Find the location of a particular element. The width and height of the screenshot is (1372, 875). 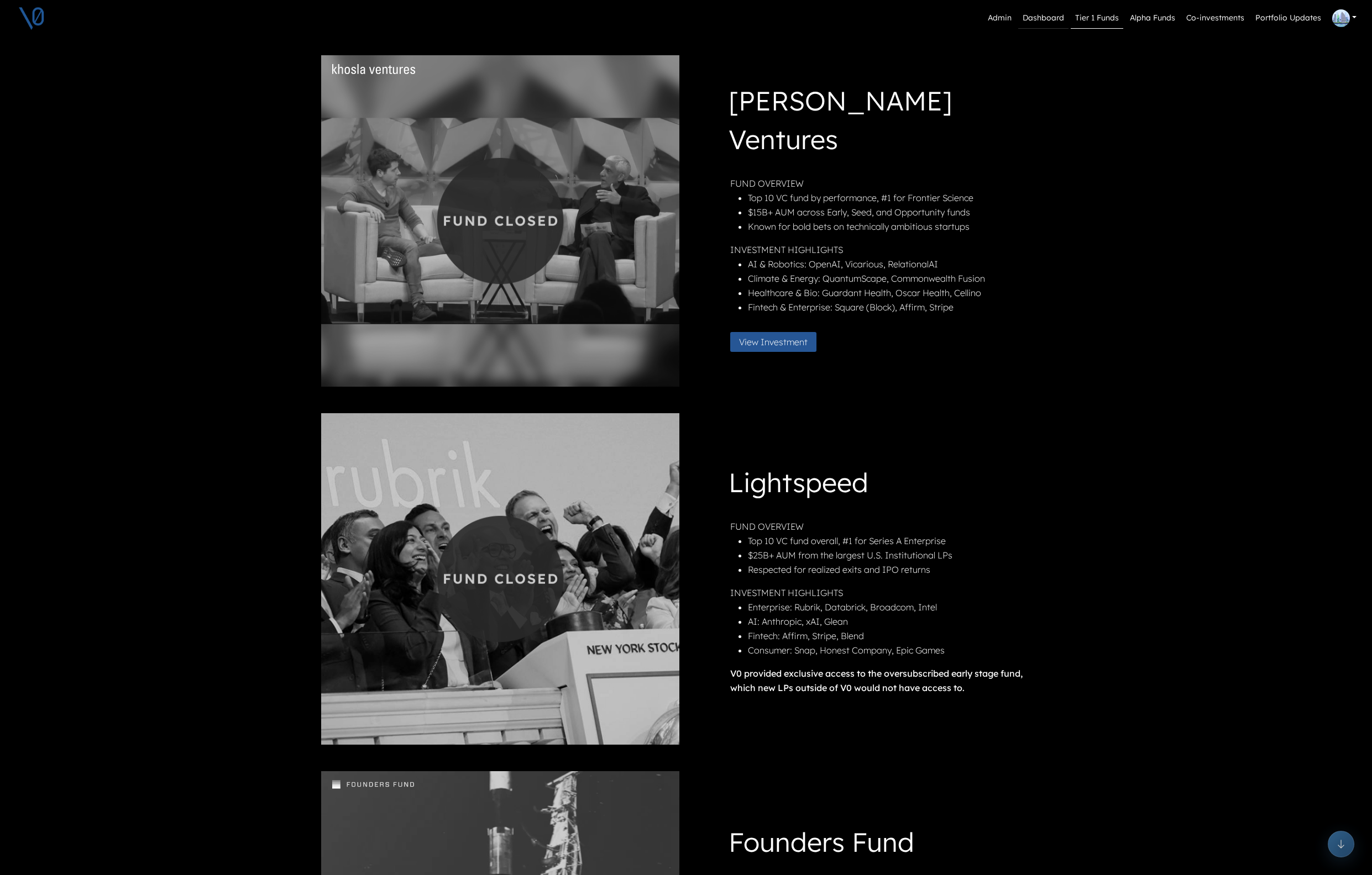

li: Top 10 VC fund by performance, #1 for Frontier Science is located at coordinates (899, 198).